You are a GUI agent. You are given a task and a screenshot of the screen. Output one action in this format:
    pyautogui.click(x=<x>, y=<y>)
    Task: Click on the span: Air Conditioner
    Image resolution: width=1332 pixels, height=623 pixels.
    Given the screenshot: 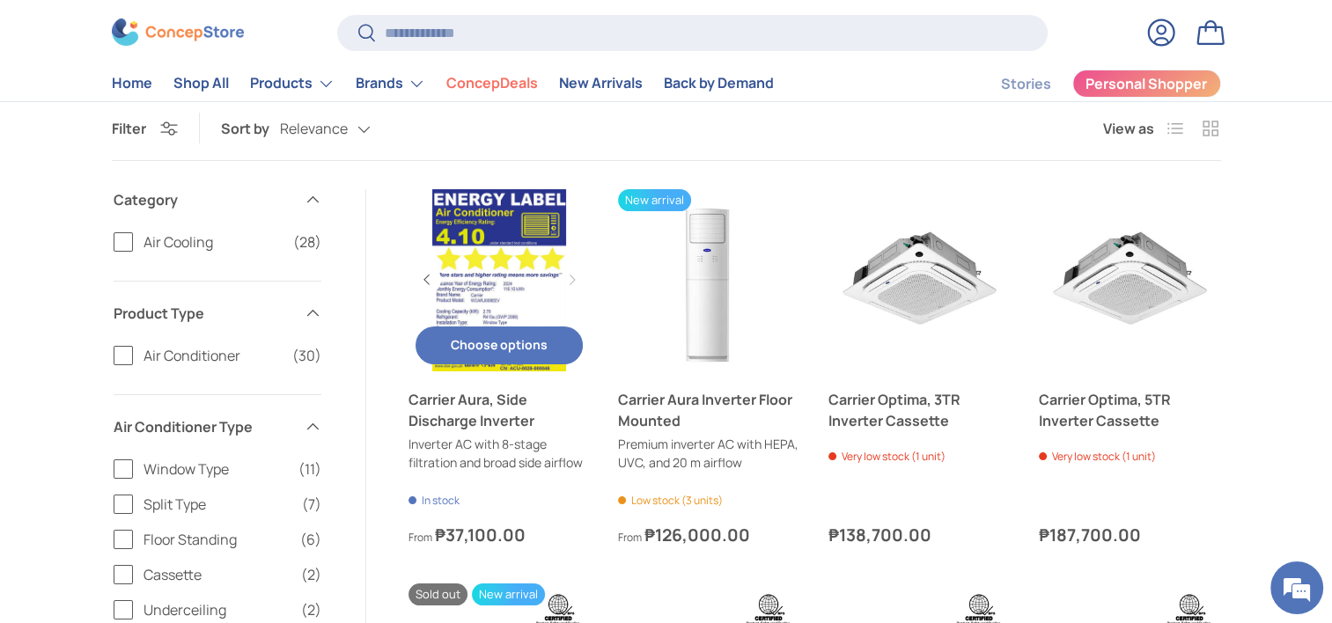 What is the action you would take?
    pyautogui.click(x=212, y=356)
    